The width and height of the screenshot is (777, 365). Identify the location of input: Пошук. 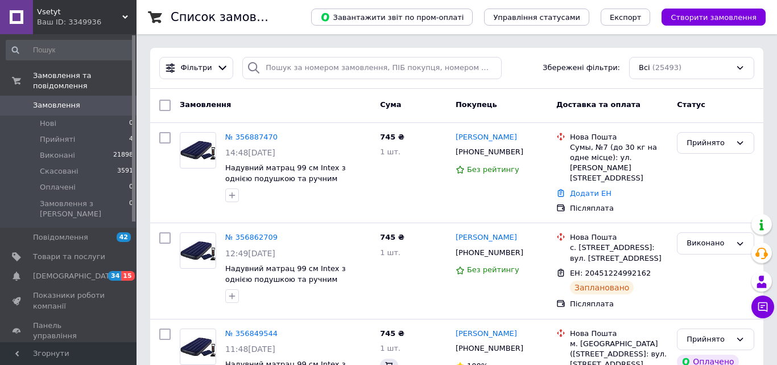
(70, 50).